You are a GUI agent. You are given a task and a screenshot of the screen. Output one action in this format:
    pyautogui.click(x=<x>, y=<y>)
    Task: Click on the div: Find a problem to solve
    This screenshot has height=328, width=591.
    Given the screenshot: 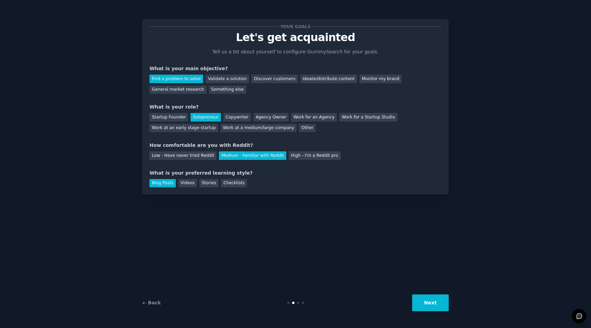 What is the action you would take?
    pyautogui.click(x=176, y=79)
    